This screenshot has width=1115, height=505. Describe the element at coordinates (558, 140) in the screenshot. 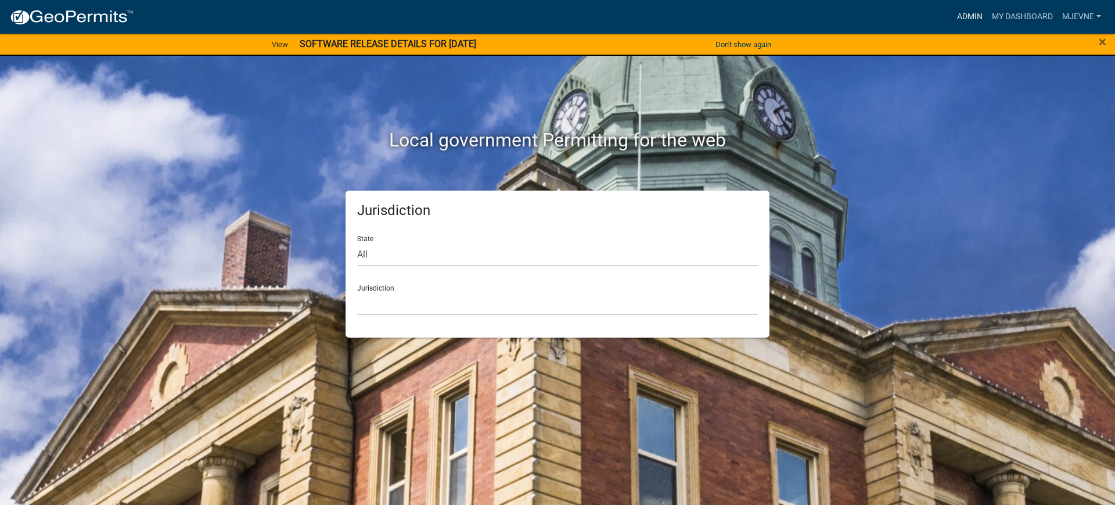

I see `h2: Local government Permitting for the web` at that location.